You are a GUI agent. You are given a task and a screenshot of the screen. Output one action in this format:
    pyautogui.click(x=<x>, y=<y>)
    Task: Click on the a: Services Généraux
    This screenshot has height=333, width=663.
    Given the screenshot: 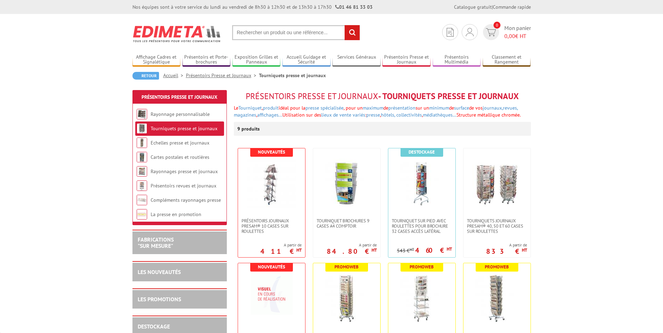 What is the action you would take?
    pyautogui.click(x=356, y=60)
    